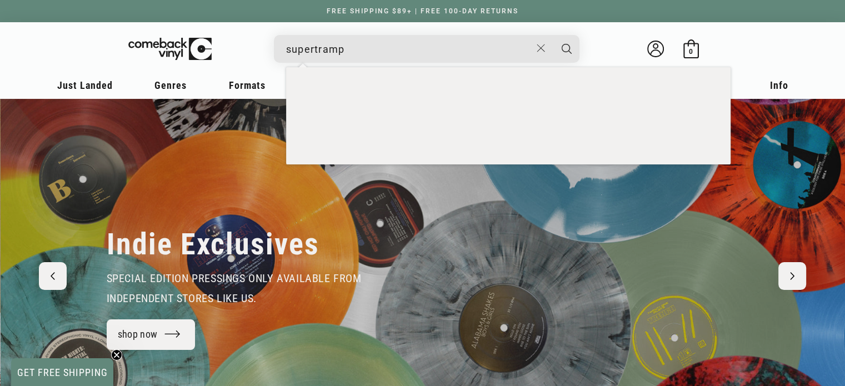 Image resolution: width=845 pixels, height=386 pixels. I want to click on div: GET FREE SHIPPINGClose teaser, so click(62, 372).